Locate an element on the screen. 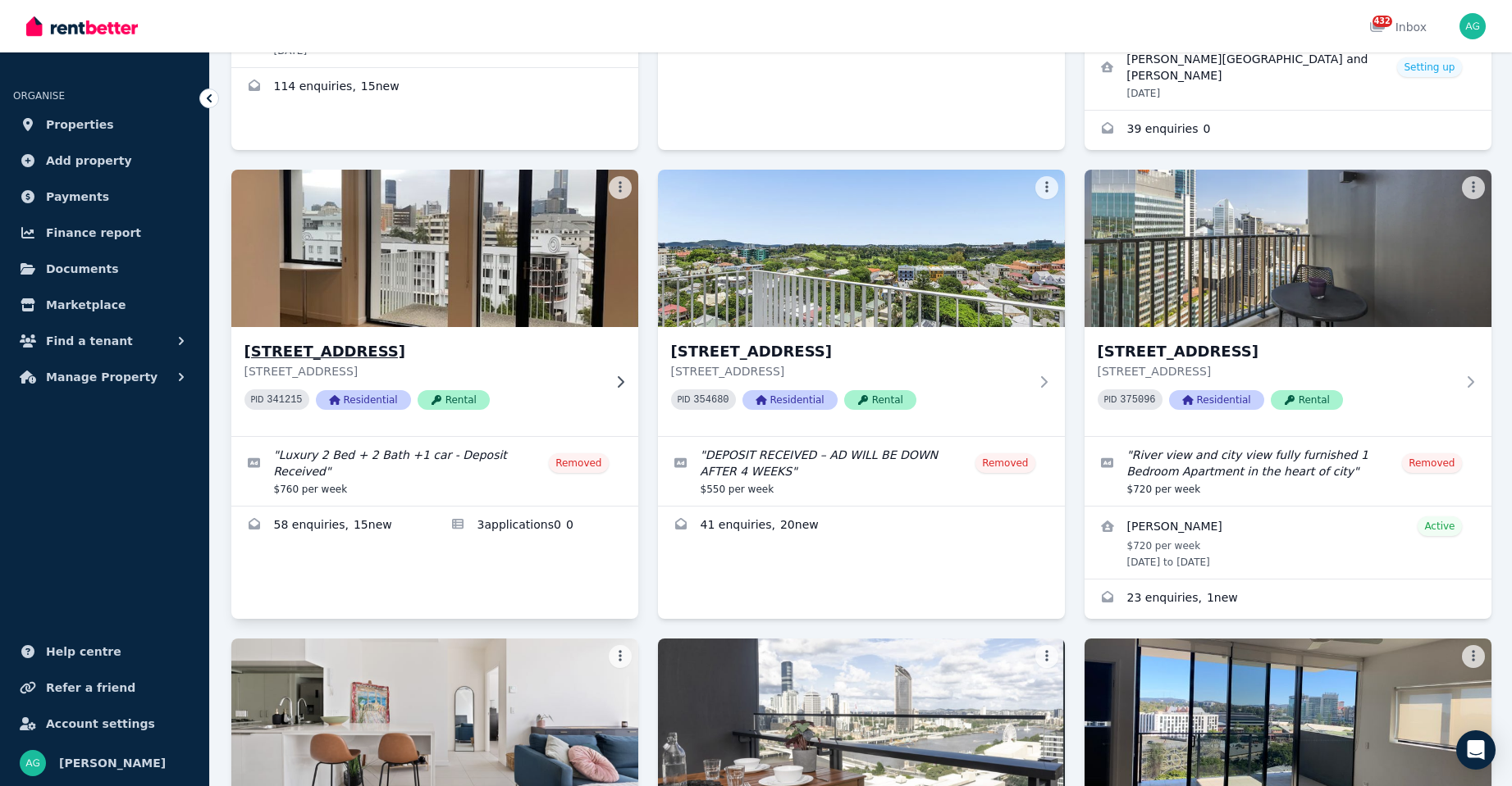 This screenshot has height=786, width=1512. span: Documents is located at coordinates (82, 269).